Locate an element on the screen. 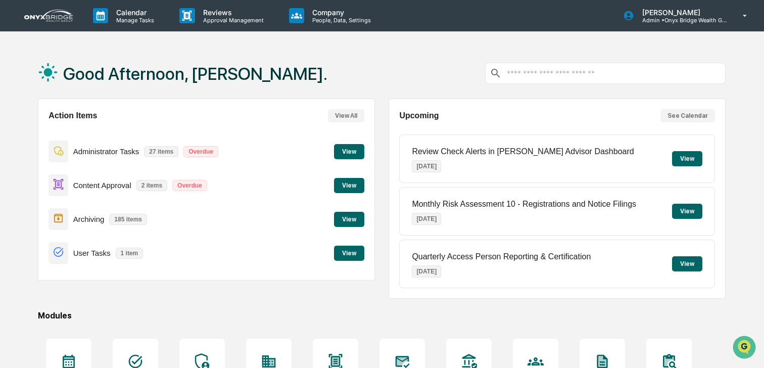 The width and height of the screenshot is (764, 368). p: Company is located at coordinates (340, 12).